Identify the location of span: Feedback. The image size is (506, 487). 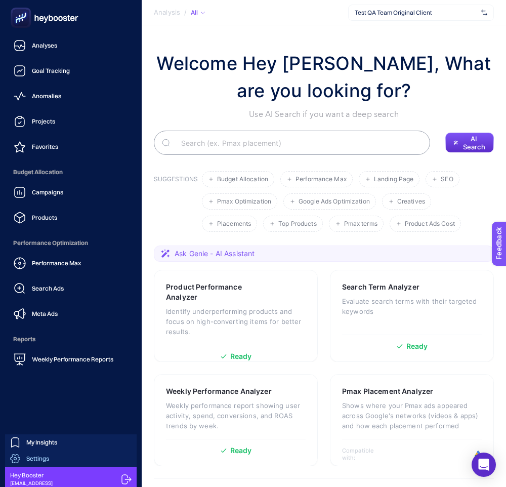
(22, 7).